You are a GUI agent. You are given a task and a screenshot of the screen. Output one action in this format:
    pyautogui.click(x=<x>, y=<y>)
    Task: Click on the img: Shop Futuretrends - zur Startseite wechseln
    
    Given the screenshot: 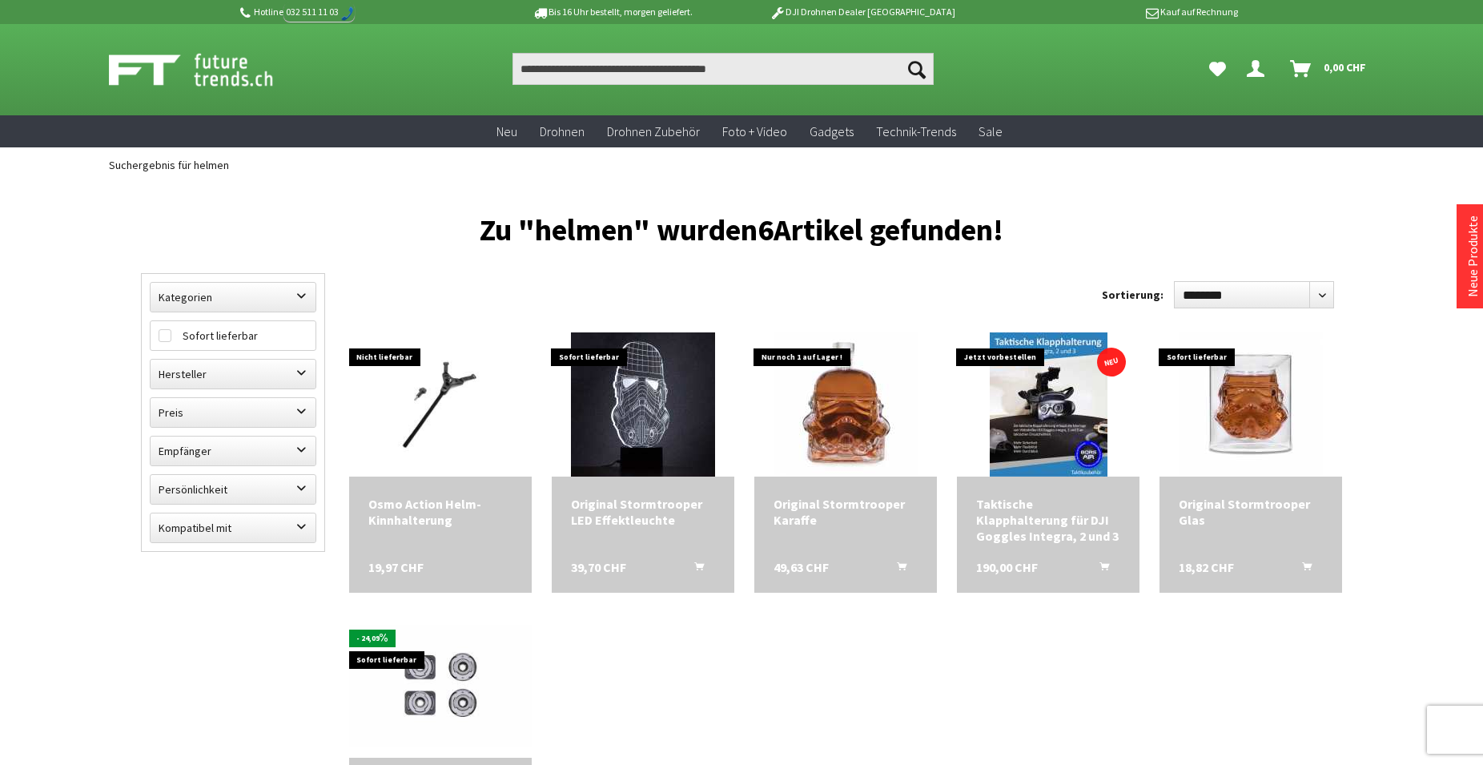 What is the action you would take?
    pyautogui.click(x=208, y=70)
    